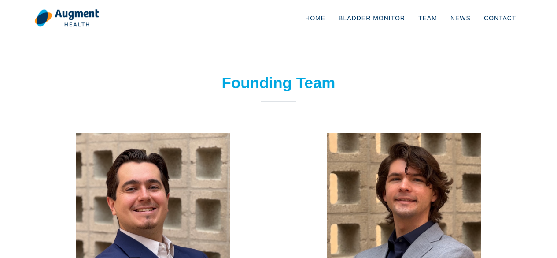 This screenshot has height=258, width=557. What do you see at coordinates (461, 18) in the screenshot?
I see `a: News` at bounding box center [461, 18].